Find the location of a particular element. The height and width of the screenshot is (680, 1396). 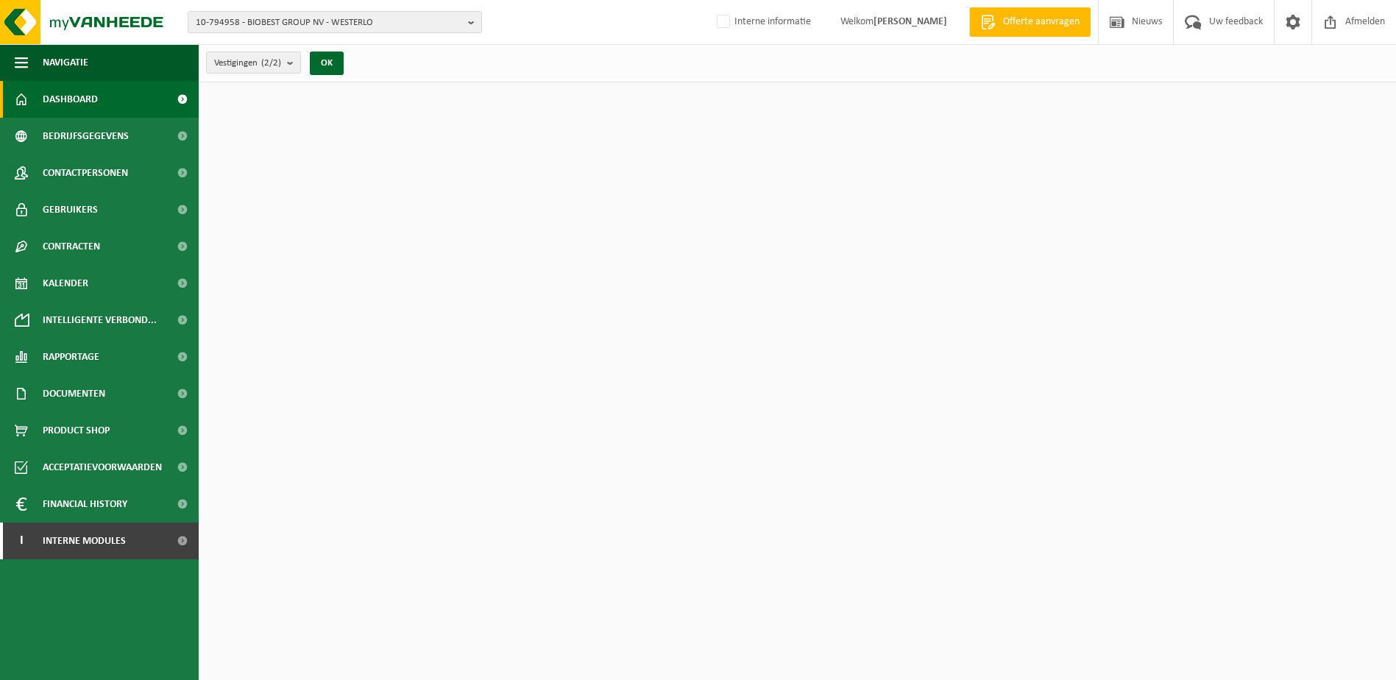

span: Rapportage is located at coordinates (71, 357).